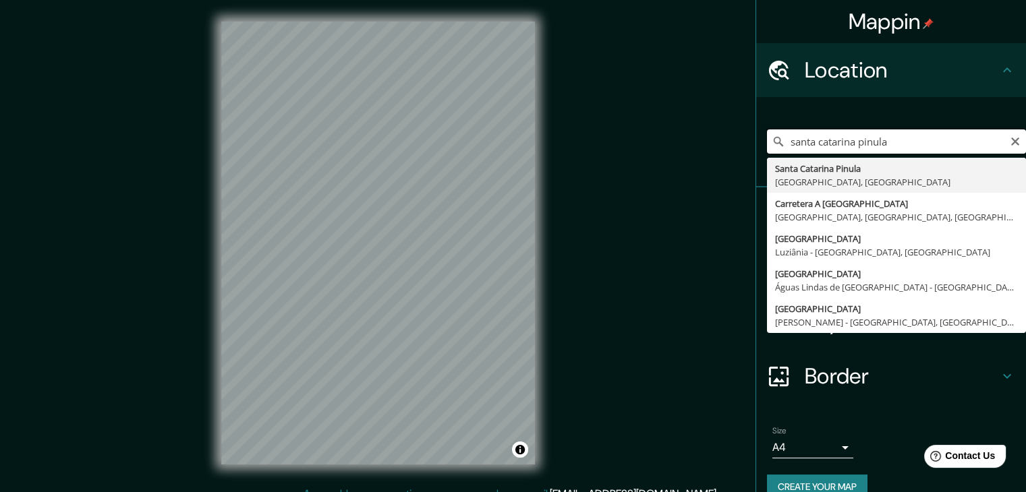 The height and width of the screenshot is (492, 1026). What do you see at coordinates (902, 322) in the screenshot?
I see `h4: Layout` at bounding box center [902, 322].